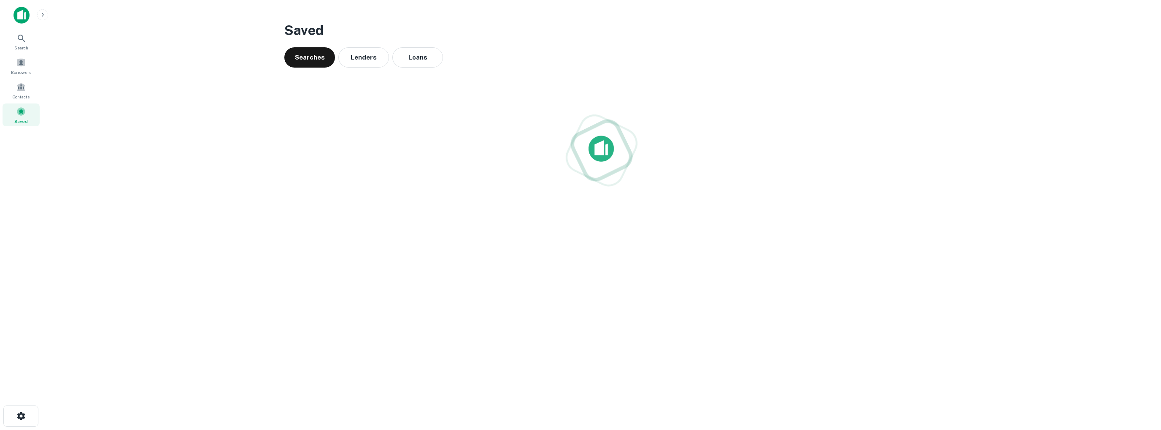 The image size is (1161, 430). I want to click on button: Loans, so click(418, 57).